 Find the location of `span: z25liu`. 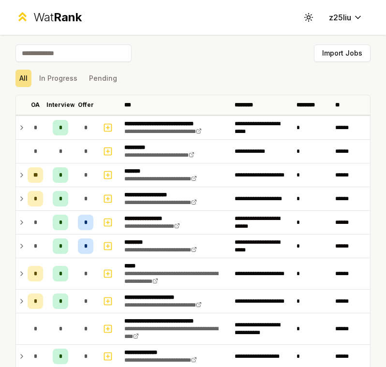

span: z25liu is located at coordinates (340, 17).